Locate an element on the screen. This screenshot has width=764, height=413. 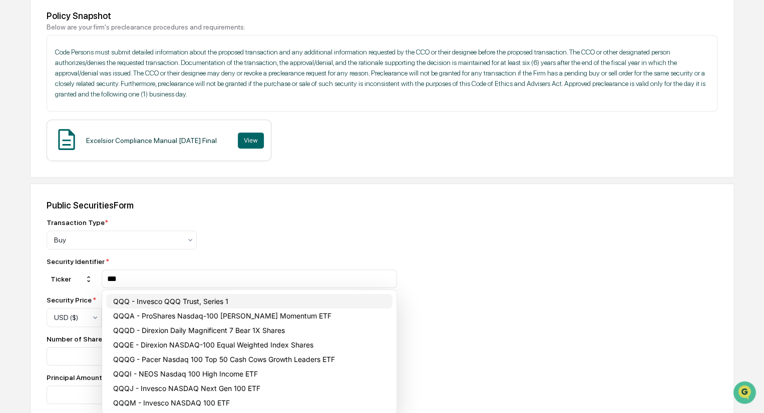
span: QQQM - Invesco NASDAQ 100 ETF is located at coordinates (251, 403).